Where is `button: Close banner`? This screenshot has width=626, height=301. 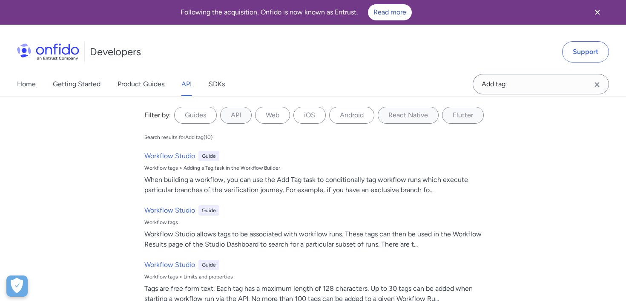 button: Close banner is located at coordinates (597, 12).